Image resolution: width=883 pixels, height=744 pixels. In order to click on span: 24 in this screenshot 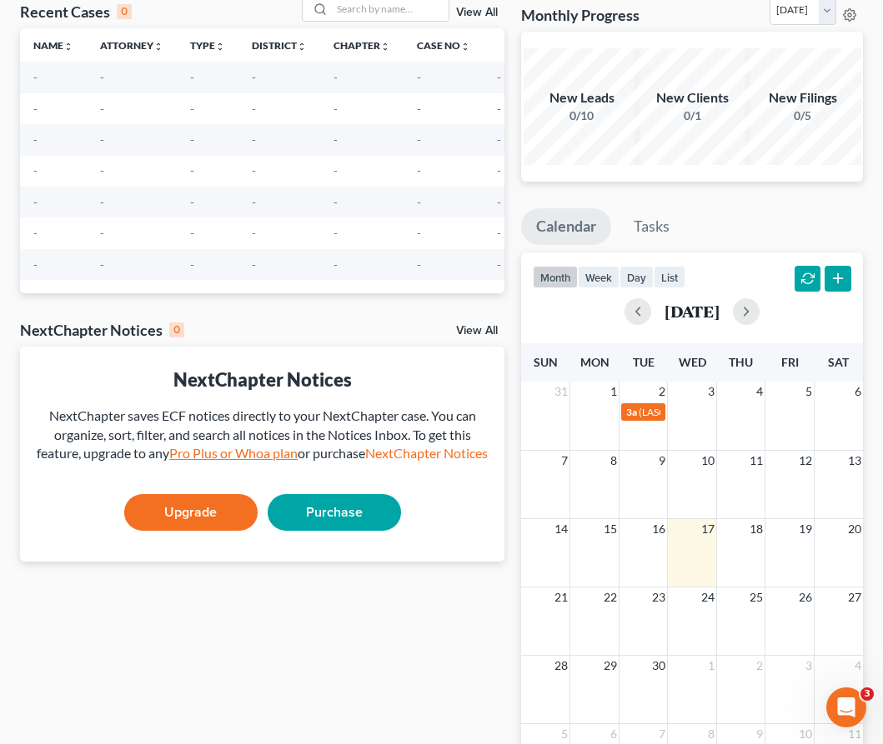, I will do `click(708, 598)`.